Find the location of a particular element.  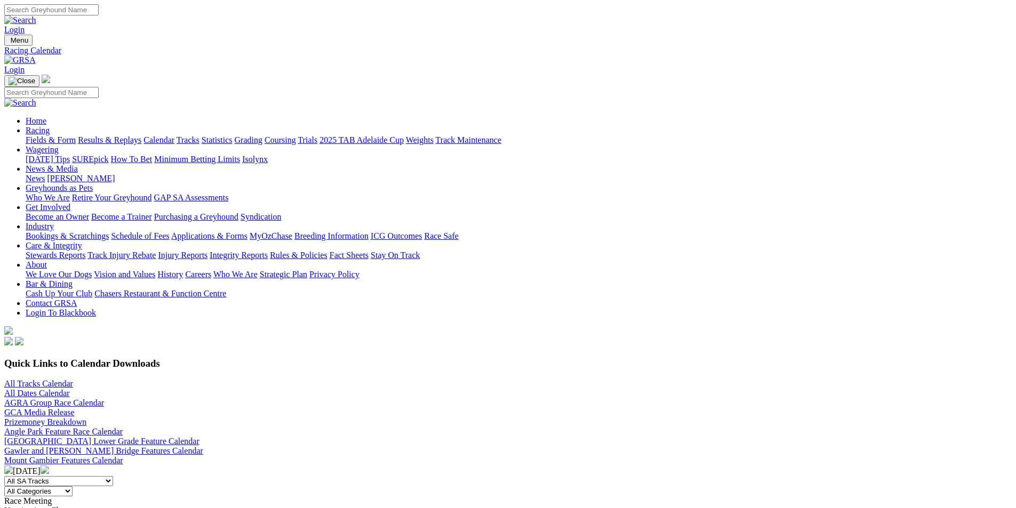

a: 2025 TAB Adelaide Cup is located at coordinates (362, 140).